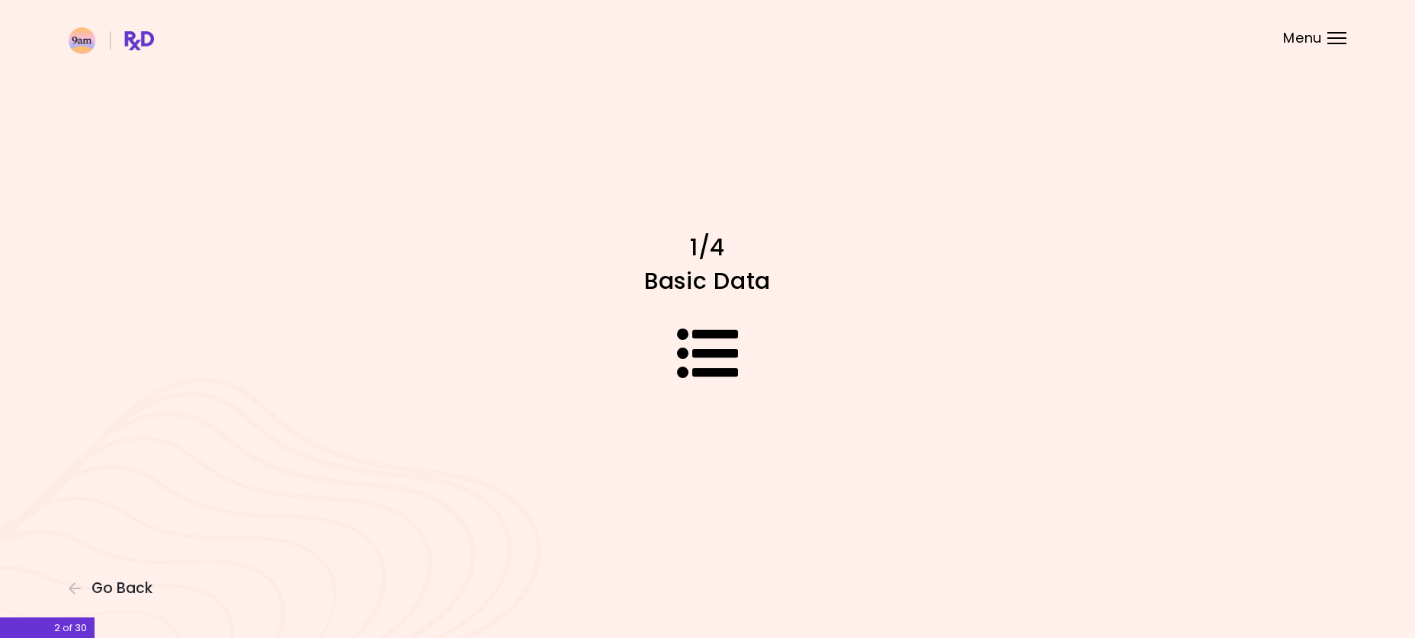 The height and width of the screenshot is (638, 1415). Describe the element at coordinates (708, 247) in the screenshot. I see `h1: 1/4` at that location.